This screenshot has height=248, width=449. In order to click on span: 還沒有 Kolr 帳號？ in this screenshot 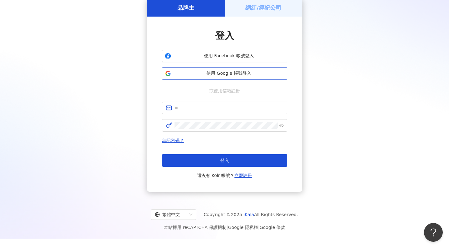, I will do `click(225, 176)`.